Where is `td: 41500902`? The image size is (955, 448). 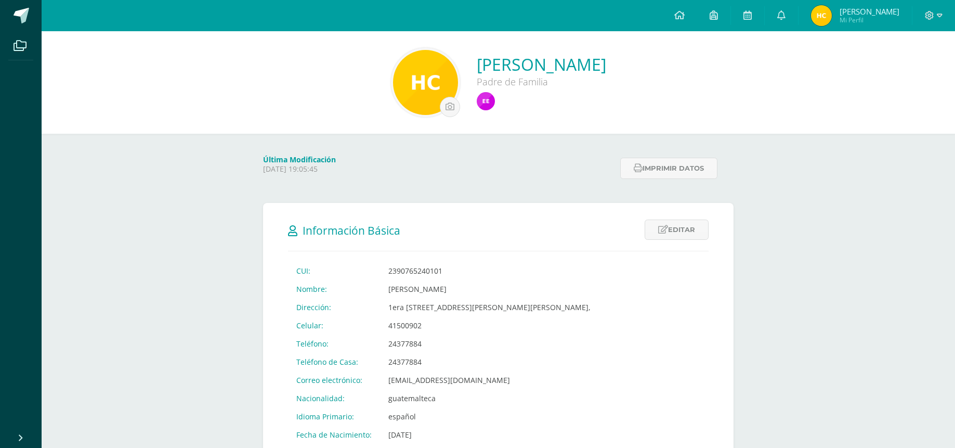 td: 41500902 is located at coordinates (489, 325).